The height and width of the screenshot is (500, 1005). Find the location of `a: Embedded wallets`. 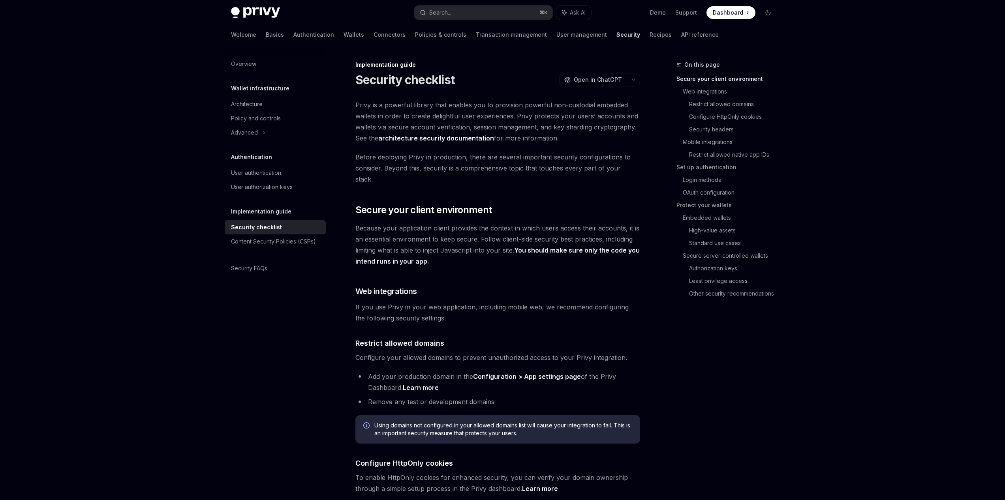

a: Embedded wallets is located at coordinates (732, 218).